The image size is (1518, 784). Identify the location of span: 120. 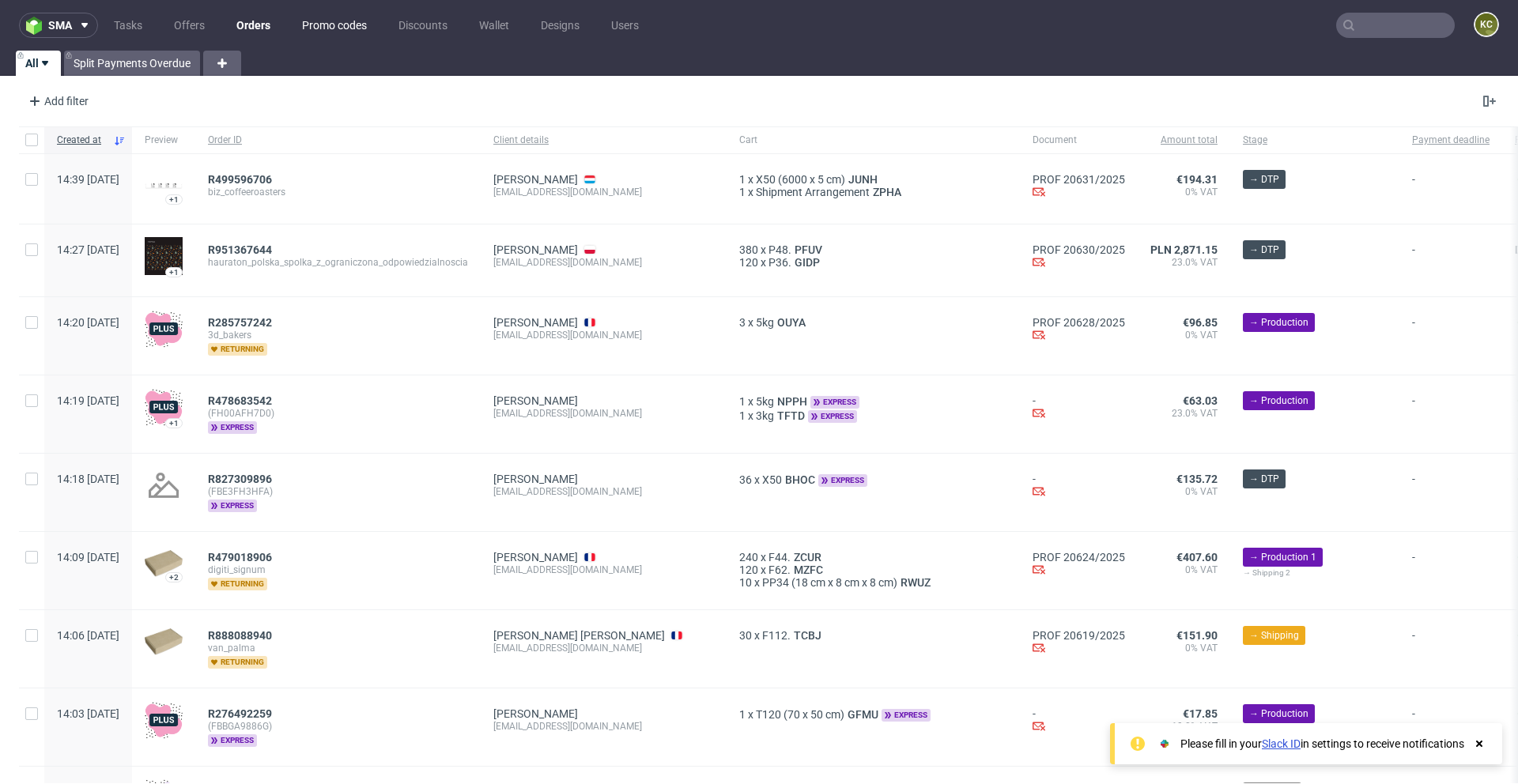
(749, 263).